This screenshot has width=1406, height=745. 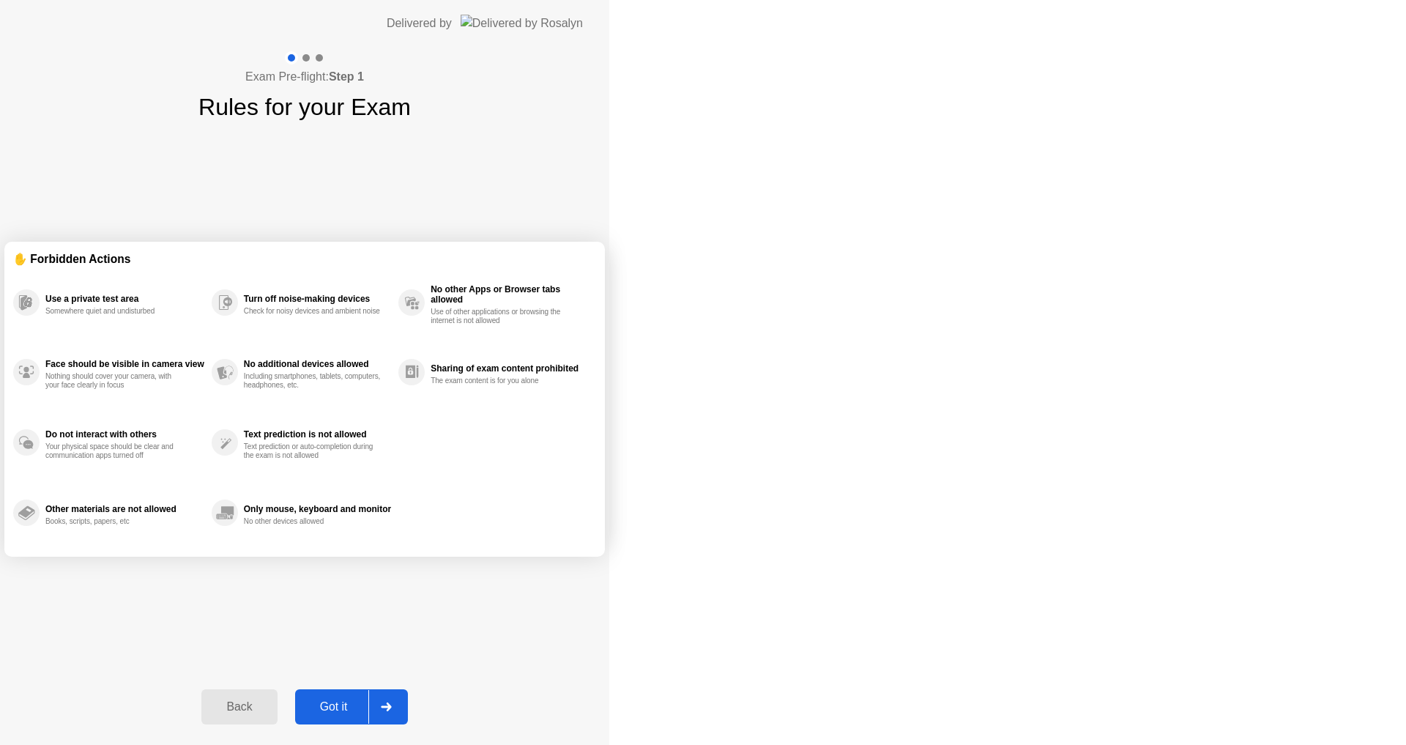 I want to click on button: Got it, so click(x=352, y=707).